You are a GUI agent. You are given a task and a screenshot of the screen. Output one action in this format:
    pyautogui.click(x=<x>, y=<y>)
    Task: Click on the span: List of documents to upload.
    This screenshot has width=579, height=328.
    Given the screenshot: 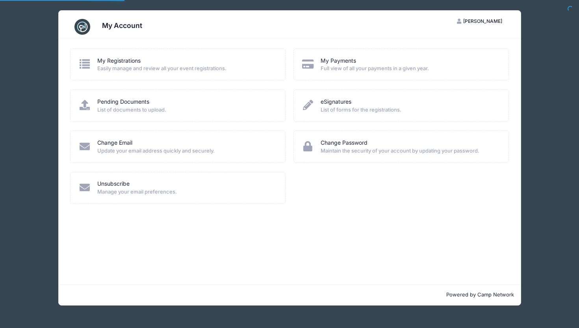 What is the action you would take?
    pyautogui.click(x=186, y=110)
    